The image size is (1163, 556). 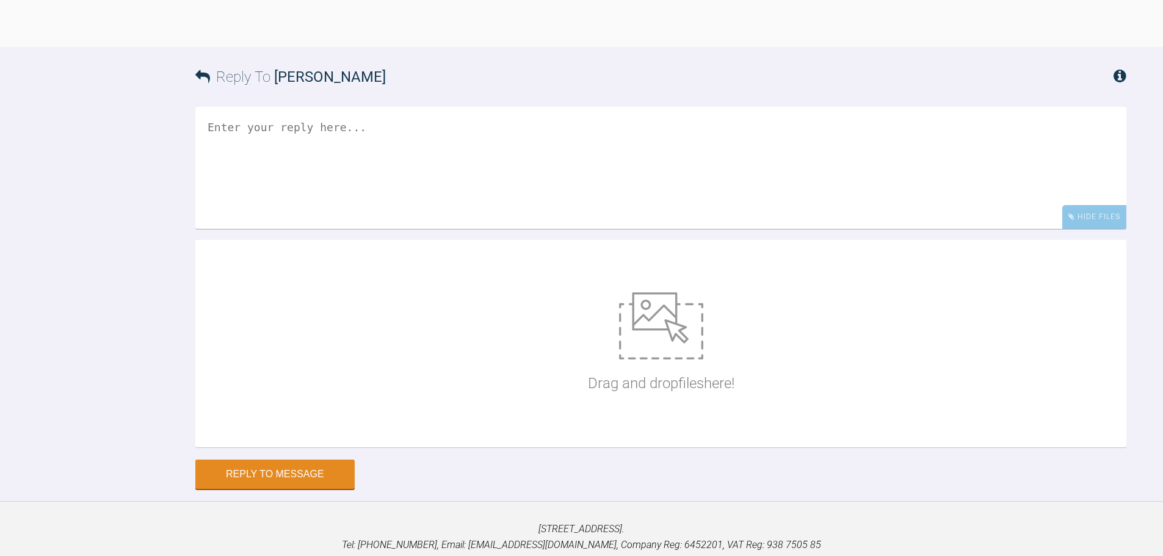 I want to click on h3: Reply To, so click(x=291, y=77).